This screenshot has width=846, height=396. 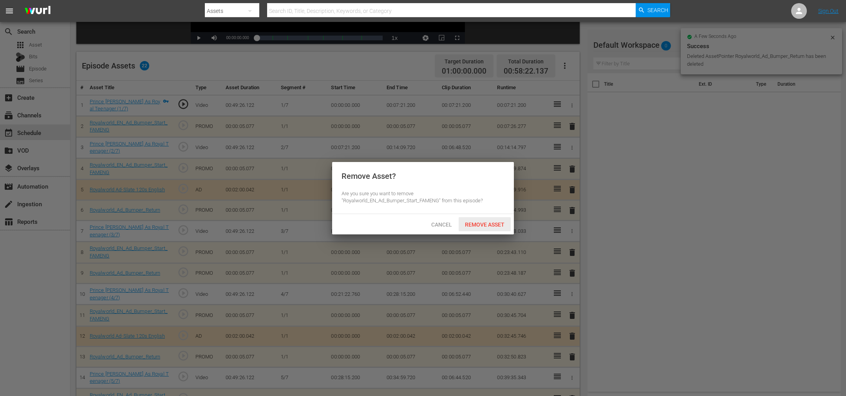 What do you see at coordinates (484, 225) in the screenshot?
I see `span: Remove Asset` at bounding box center [484, 225].